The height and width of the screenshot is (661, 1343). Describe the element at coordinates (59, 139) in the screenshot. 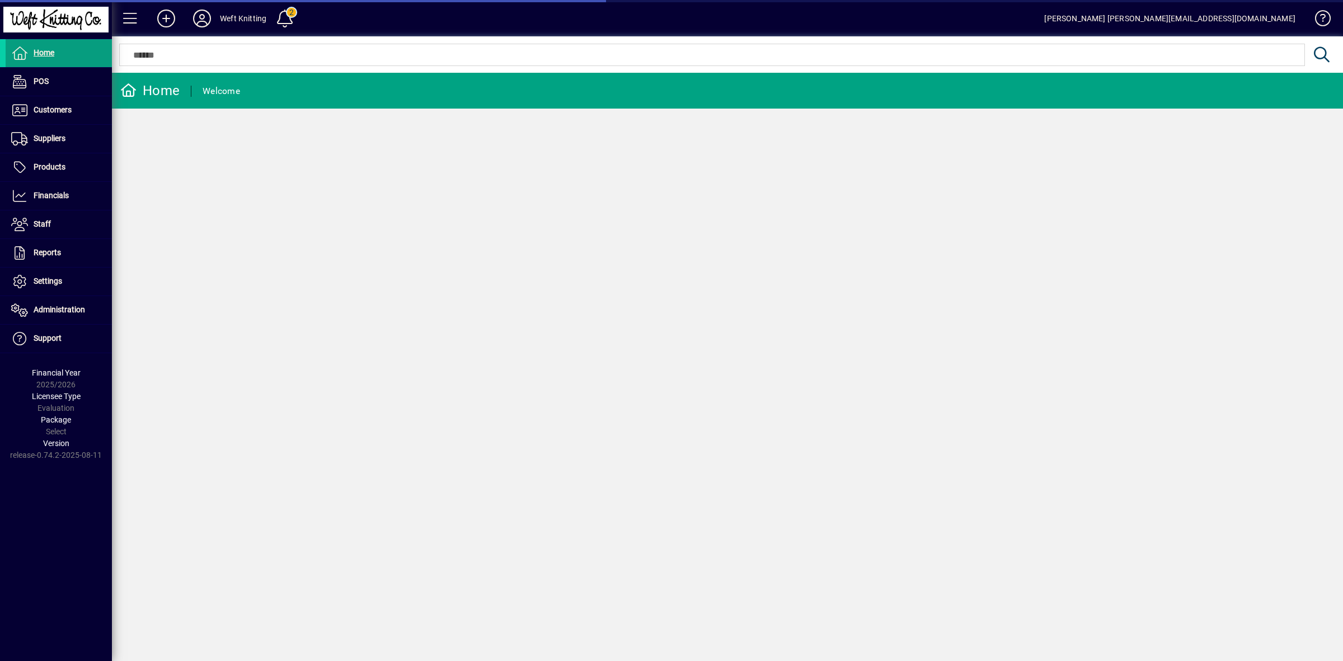

I see `a: Suppliers` at that location.